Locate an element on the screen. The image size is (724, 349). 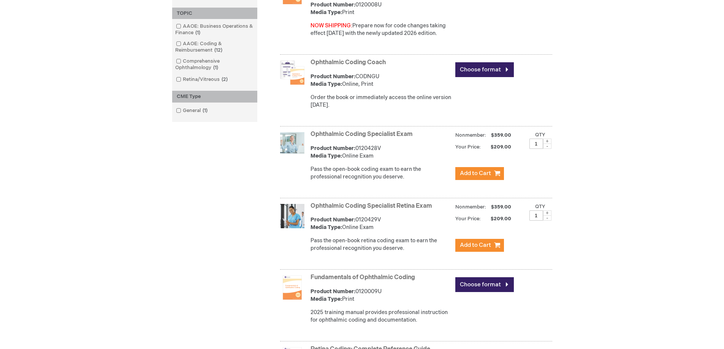
img: Fundamentals of Ophthalmic Coding is located at coordinates (292, 288).